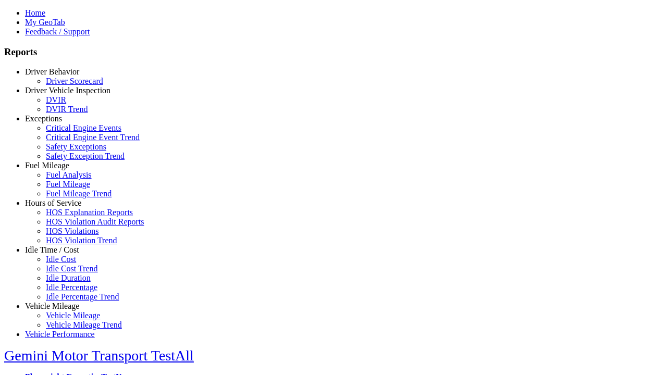 This screenshot has height=375, width=667. Describe the element at coordinates (52, 71) in the screenshot. I see `a: Driver Behavior` at that location.